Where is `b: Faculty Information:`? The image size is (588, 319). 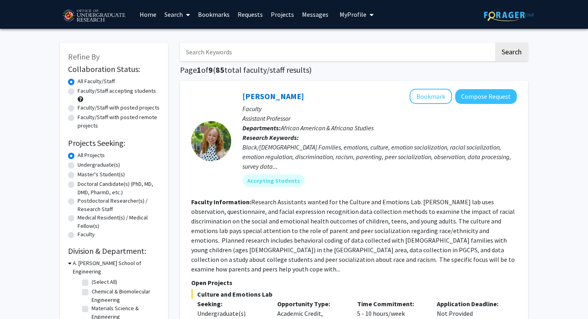
b: Faculty Information: is located at coordinates (221, 202).